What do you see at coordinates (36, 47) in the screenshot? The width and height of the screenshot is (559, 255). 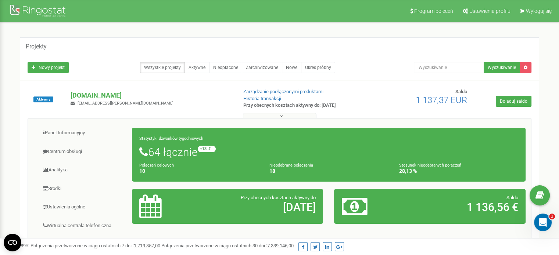 I see `h5: Projekty` at bounding box center [36, 47].